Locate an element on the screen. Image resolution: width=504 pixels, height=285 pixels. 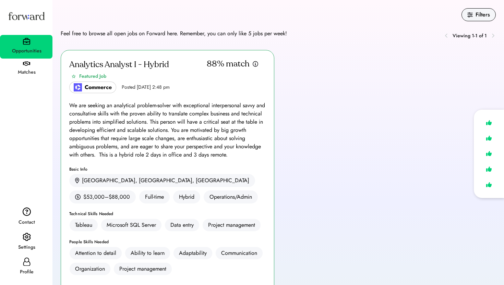
div: $53,000–$88,000 is located at coordinates (107, 197).